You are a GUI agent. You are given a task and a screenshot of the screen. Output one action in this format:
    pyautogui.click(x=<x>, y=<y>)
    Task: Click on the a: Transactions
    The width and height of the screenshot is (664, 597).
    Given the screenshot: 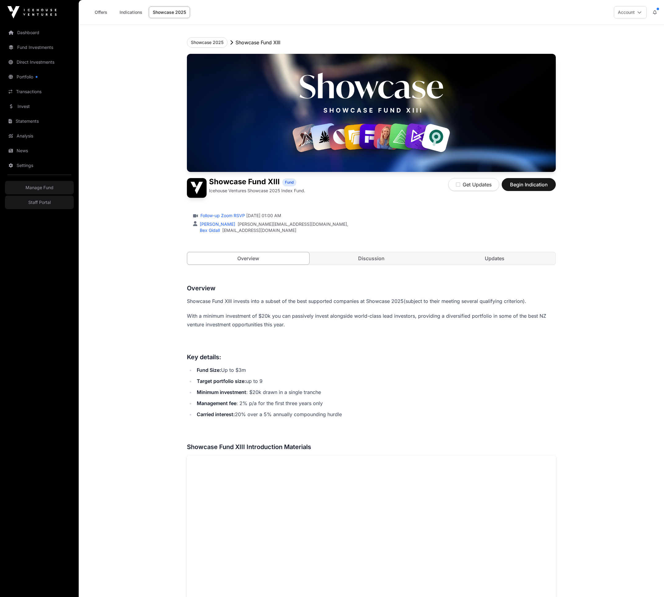 What is the action you would take?
    pyautogui.click(x=39, y=92)
    